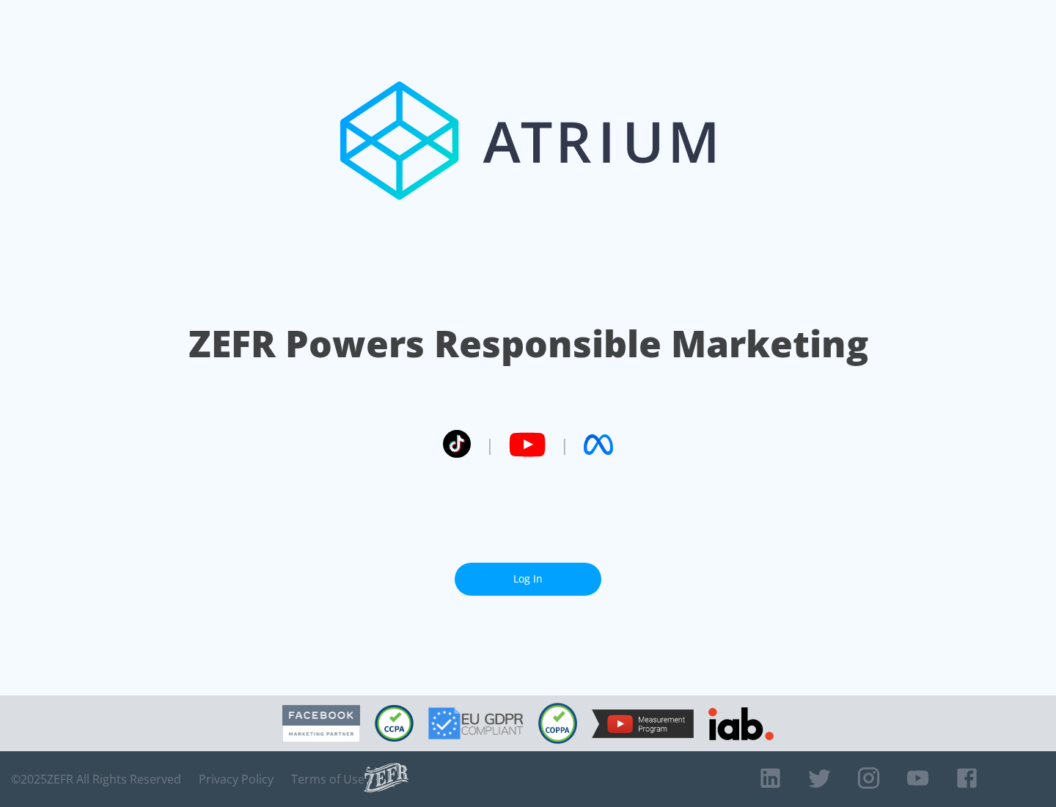 The height and width of the screenshot is (807, 1056). I want to click on a: Log In, so click(528, 579).